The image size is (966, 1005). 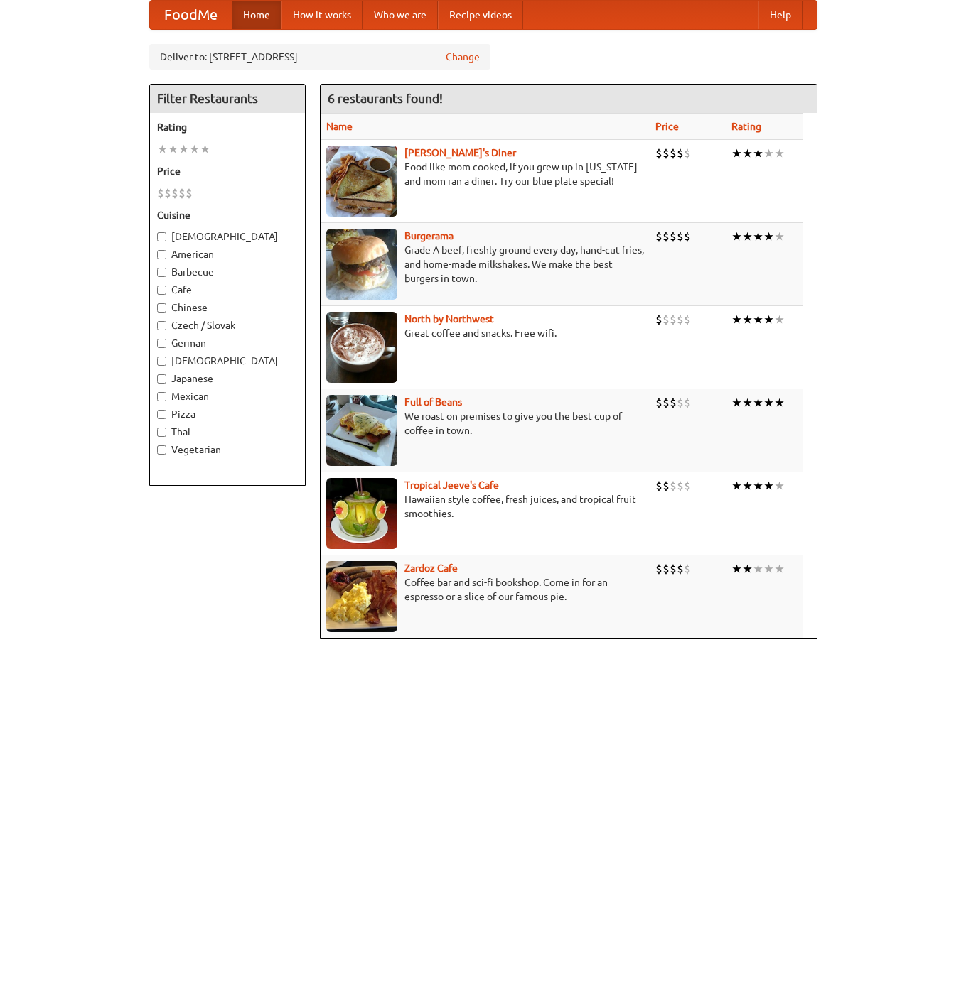 What do you see at coordinates (428, 236) in the screenshot?
I see `b: Burgerama` at bounding box center [428, 236].